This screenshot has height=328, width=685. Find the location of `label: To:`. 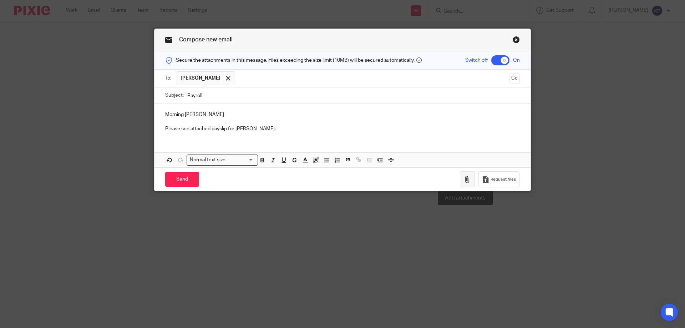

label: To: is located at coordinates (169, 78).